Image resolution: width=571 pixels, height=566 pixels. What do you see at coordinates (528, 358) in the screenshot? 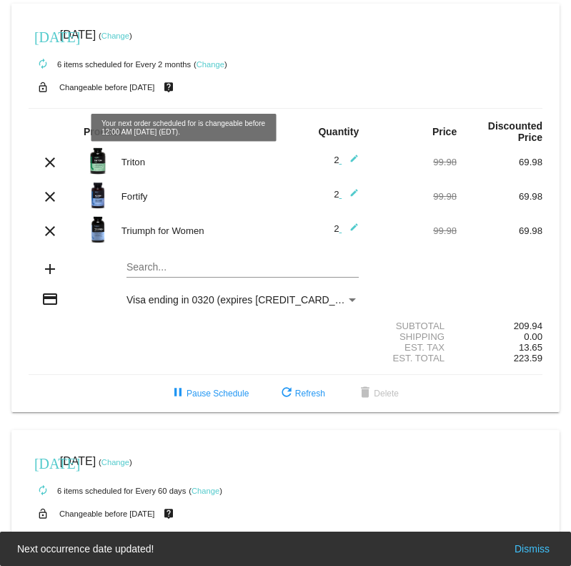
I see `span: 223.59` at bounding box center [528, 358].